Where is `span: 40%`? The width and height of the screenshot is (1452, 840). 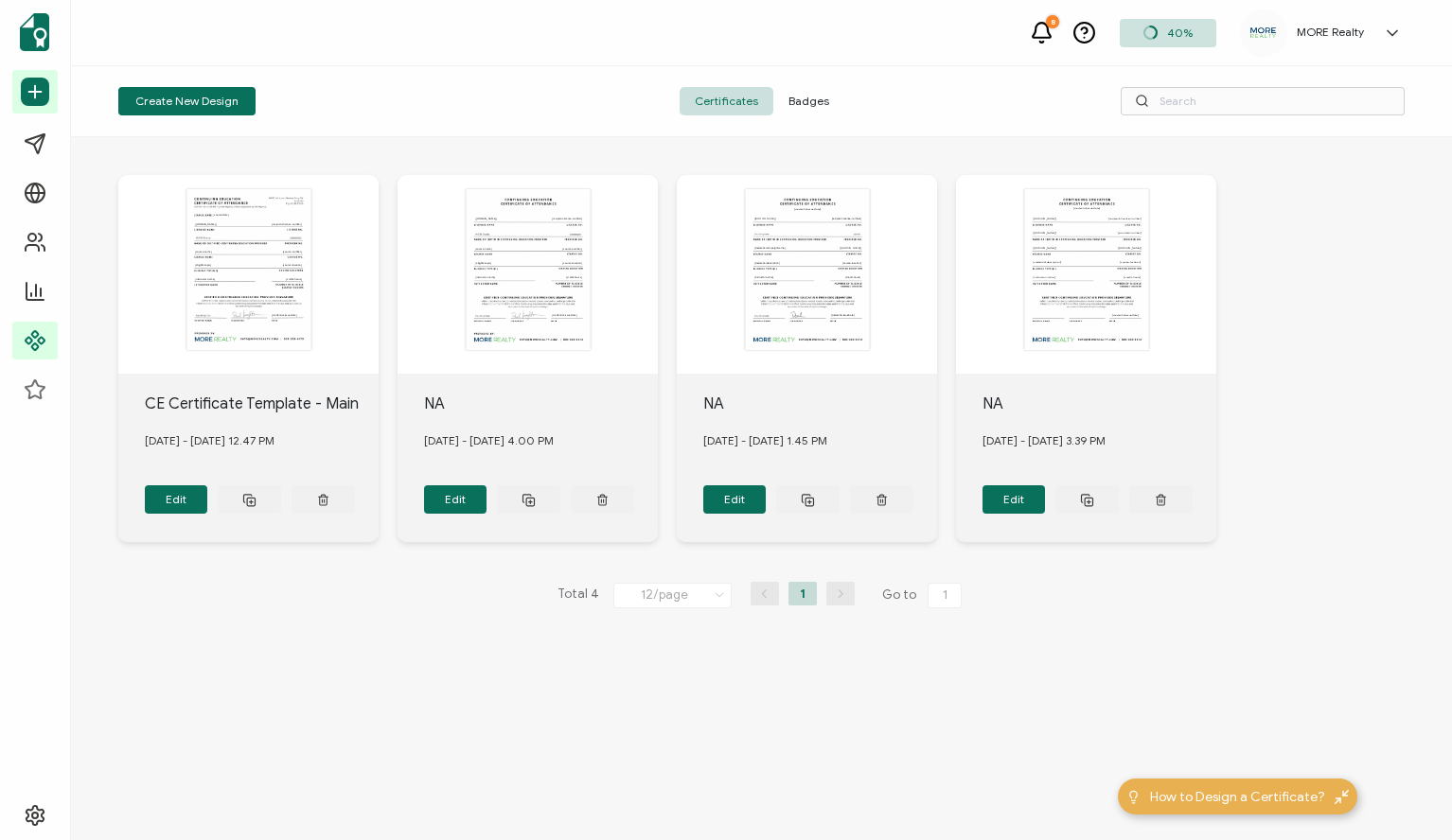 span: 40% is located at coordinates (1179, 32).